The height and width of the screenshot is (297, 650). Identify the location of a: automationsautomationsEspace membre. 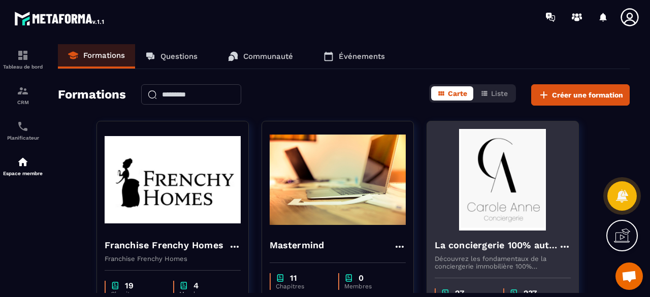
(23, 166).